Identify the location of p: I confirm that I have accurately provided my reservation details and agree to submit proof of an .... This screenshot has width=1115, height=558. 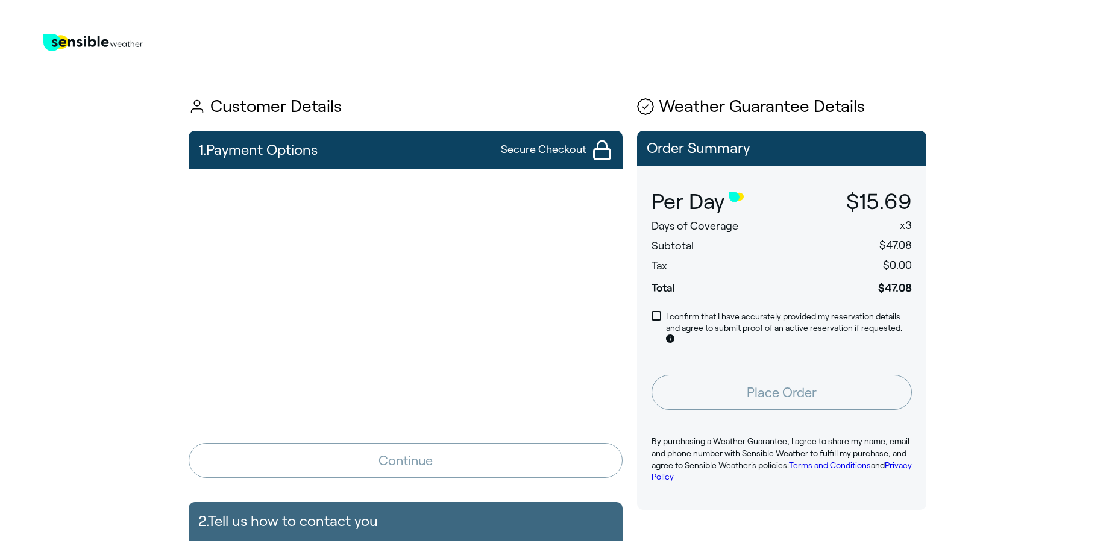
(789, 328).